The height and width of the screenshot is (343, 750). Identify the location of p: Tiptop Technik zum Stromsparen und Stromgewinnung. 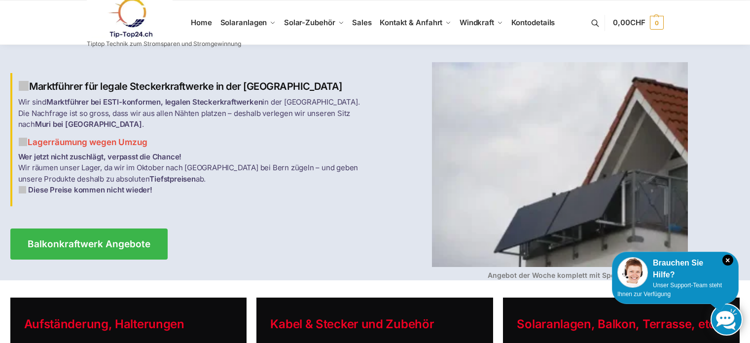
(164, 44).